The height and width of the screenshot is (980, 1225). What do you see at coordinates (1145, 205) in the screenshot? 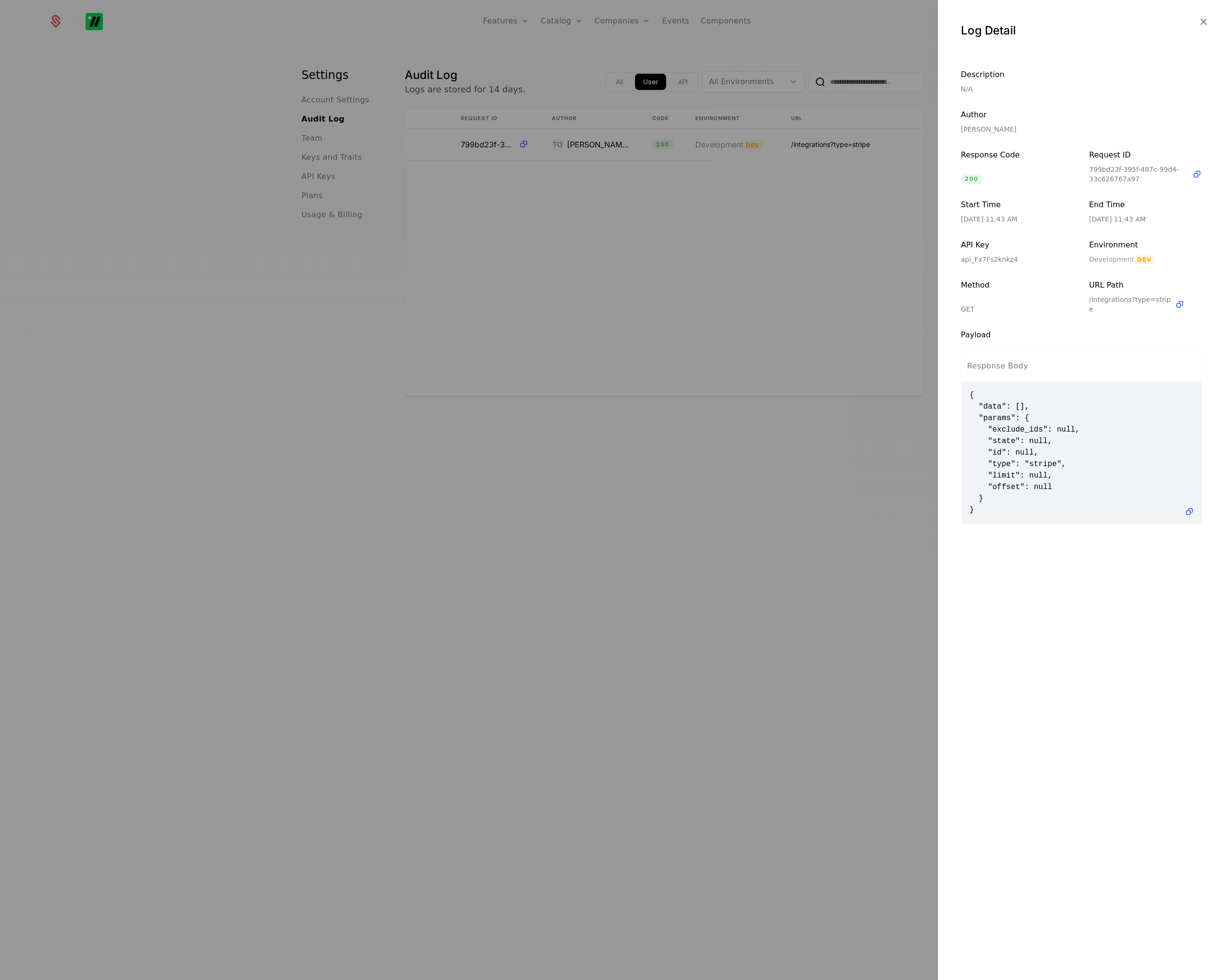
I see `div: End Time` at bounding box center [1145, 205].